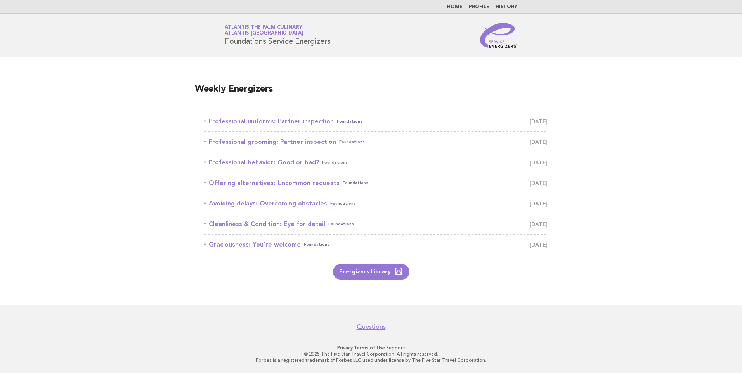 The height and width of the screenshot is (373, 742). I want to click on a: Terms of Use, so click(370, 348).